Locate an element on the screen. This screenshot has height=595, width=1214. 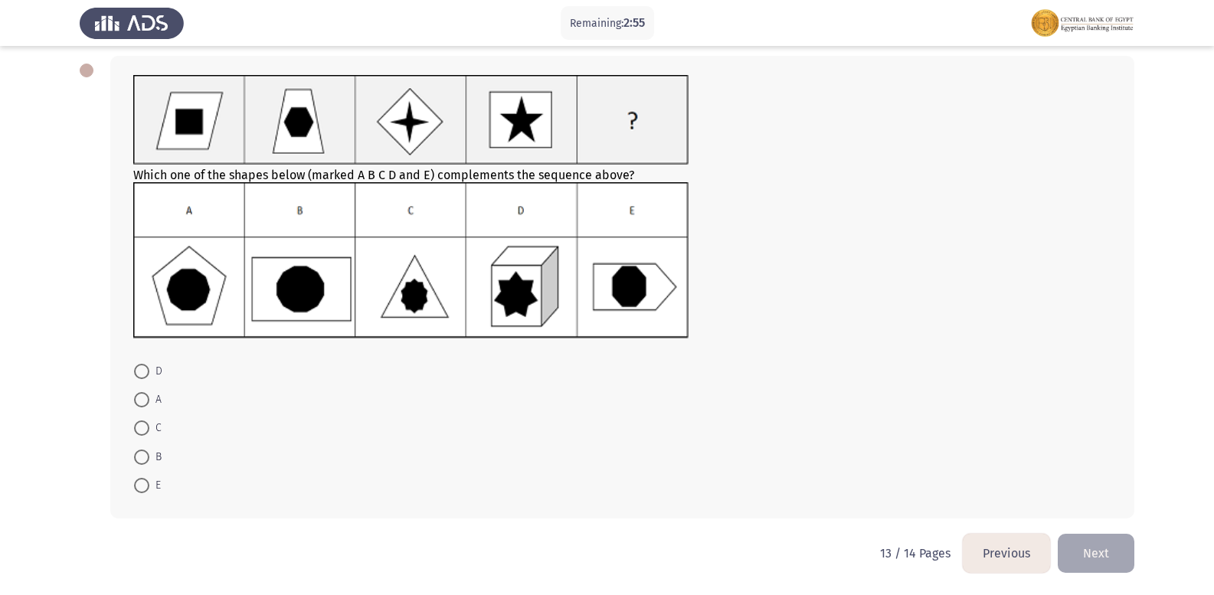
p: Remaining: is located at coordinates (607, 23).